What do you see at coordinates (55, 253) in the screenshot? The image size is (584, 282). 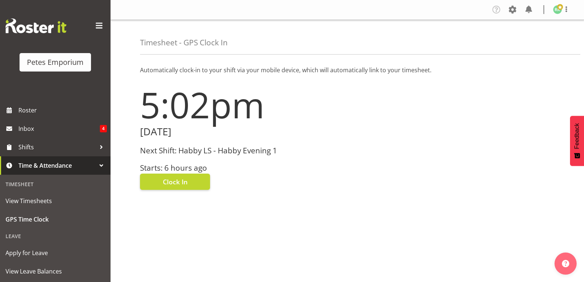 I see `a: Apply for Leave` at bounding box center [55, 253].